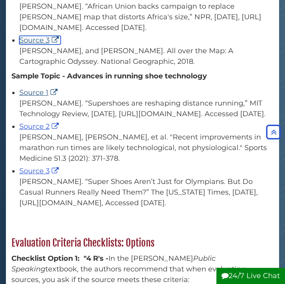 This screenshot has height=284, width=285. What do you see at coordinates (251, 276) in the screenshot?
I see `button: 24/7 Live Chat` at bounding box center [251, 276].